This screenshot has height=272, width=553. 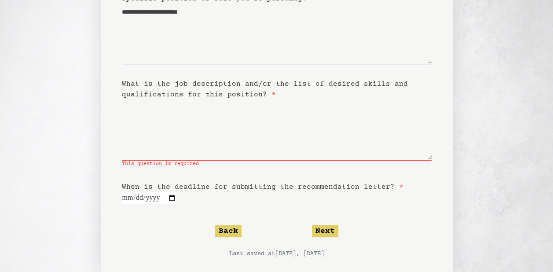 What do you see at coordinates (228, 231) in the screenshot?
I see `button: Back` at bounding box center [228, 231].